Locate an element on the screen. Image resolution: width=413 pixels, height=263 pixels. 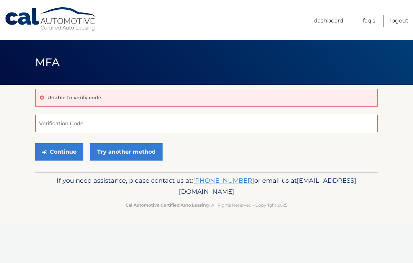
p: If you need assistance, please contact us at: or email us at is located at coordinates (207, 186).